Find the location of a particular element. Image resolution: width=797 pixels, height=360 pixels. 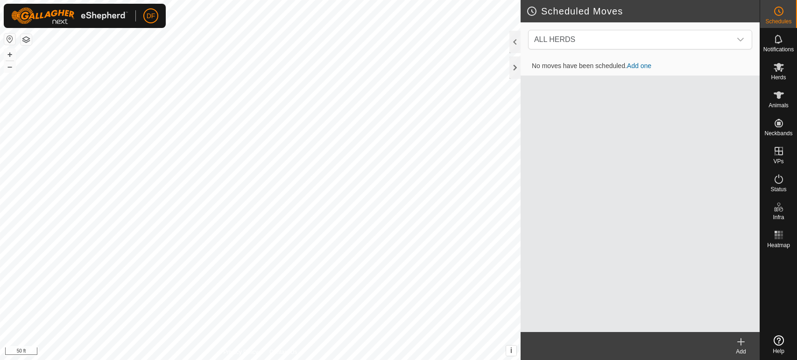

span: VPs is located at coordinates (778, 161).